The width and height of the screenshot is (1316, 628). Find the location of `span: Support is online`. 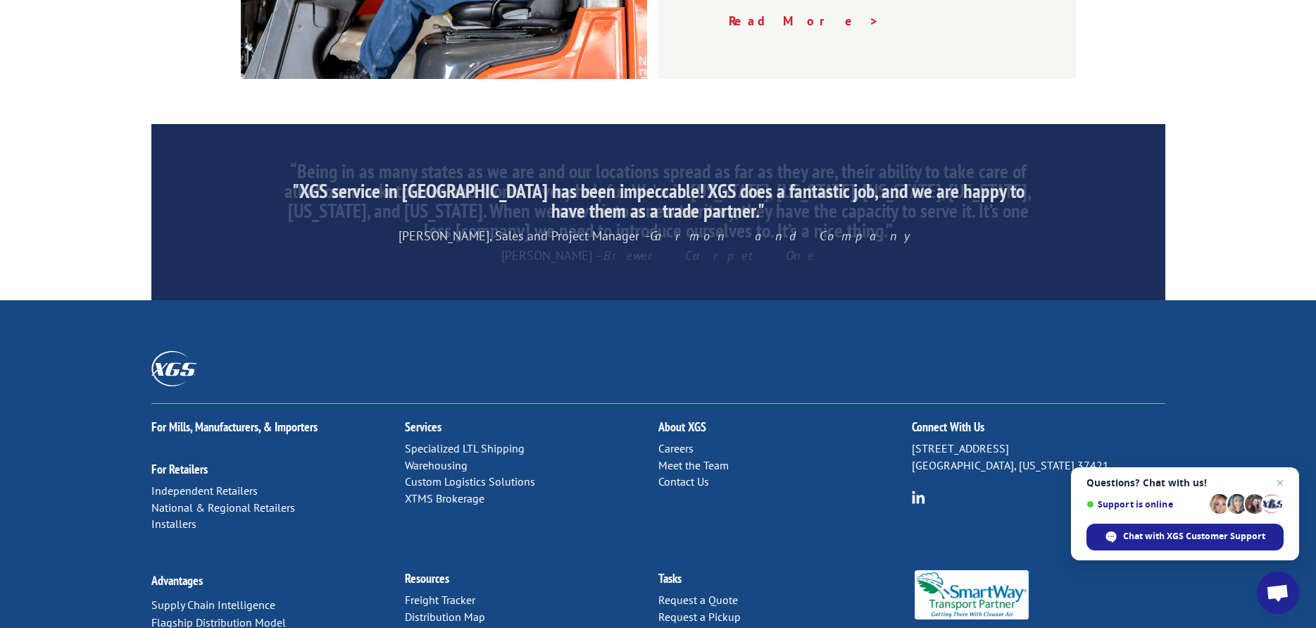

span: Support is online is located at coordinates (1146, 504).